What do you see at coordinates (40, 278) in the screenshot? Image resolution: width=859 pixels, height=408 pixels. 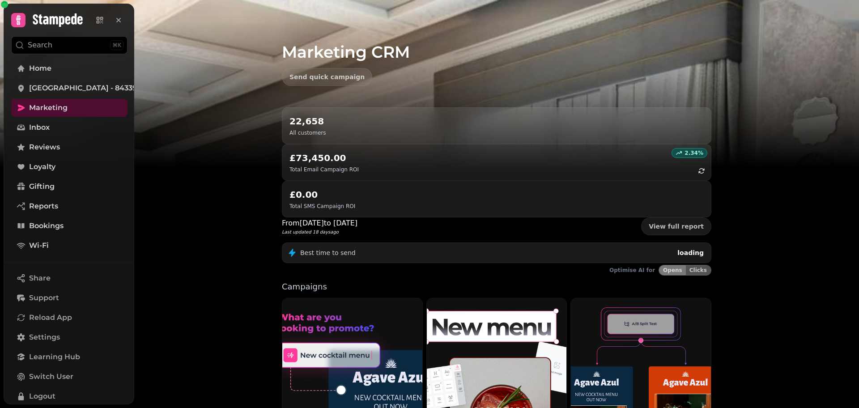 I see `span: Share` at bounding box center [40, 278].